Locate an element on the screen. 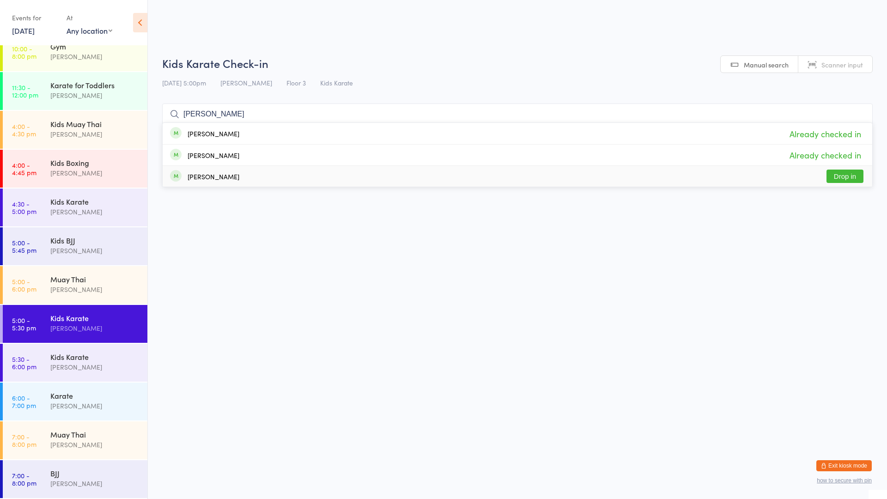 The width and height of the screenshot is (887, 499). div: Kids Boxing is located at coordinates (95, 163).